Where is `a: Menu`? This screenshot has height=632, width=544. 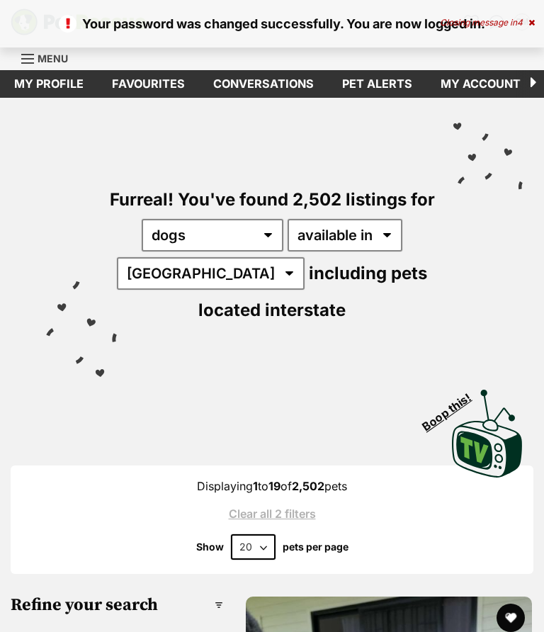
a: Menu is located at coordinates (50, 57).